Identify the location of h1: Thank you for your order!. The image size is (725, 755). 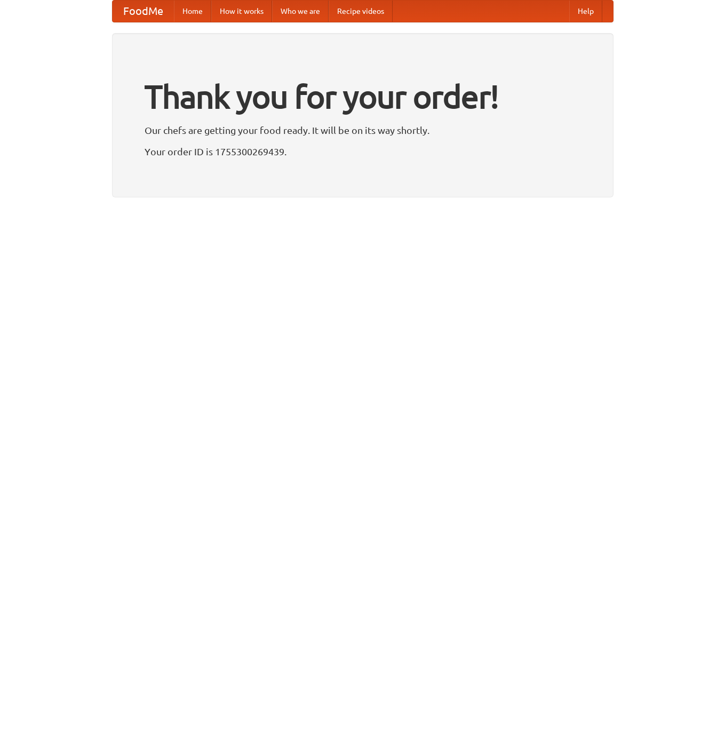
(363, 97).